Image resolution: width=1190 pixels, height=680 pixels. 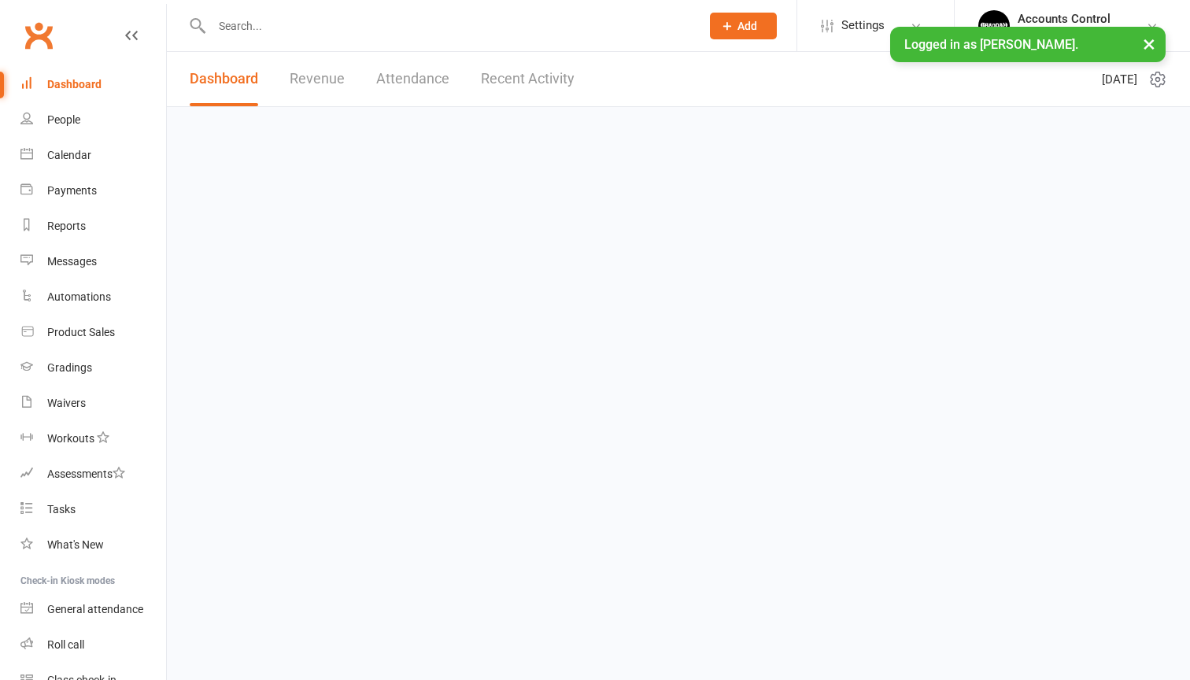 I want to click on div: General attendance, so click(x=95, y=609).